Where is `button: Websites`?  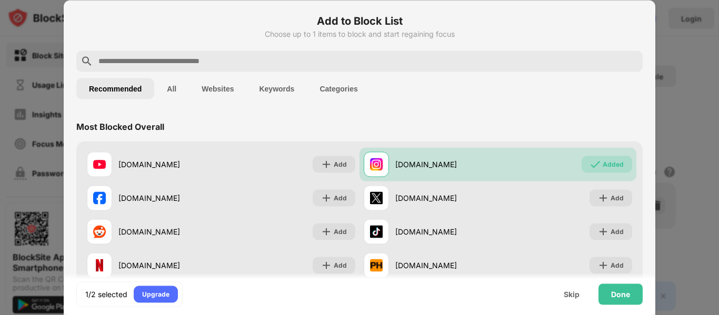
button: Websites is located at coordinates (217, 88).